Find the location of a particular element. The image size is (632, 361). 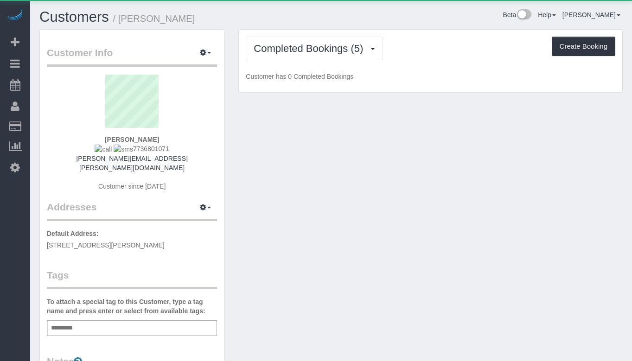

label: To attach a special tag to this Customer, type a tag name and press enter or select from availabl... is located at coordinates (132, 306).